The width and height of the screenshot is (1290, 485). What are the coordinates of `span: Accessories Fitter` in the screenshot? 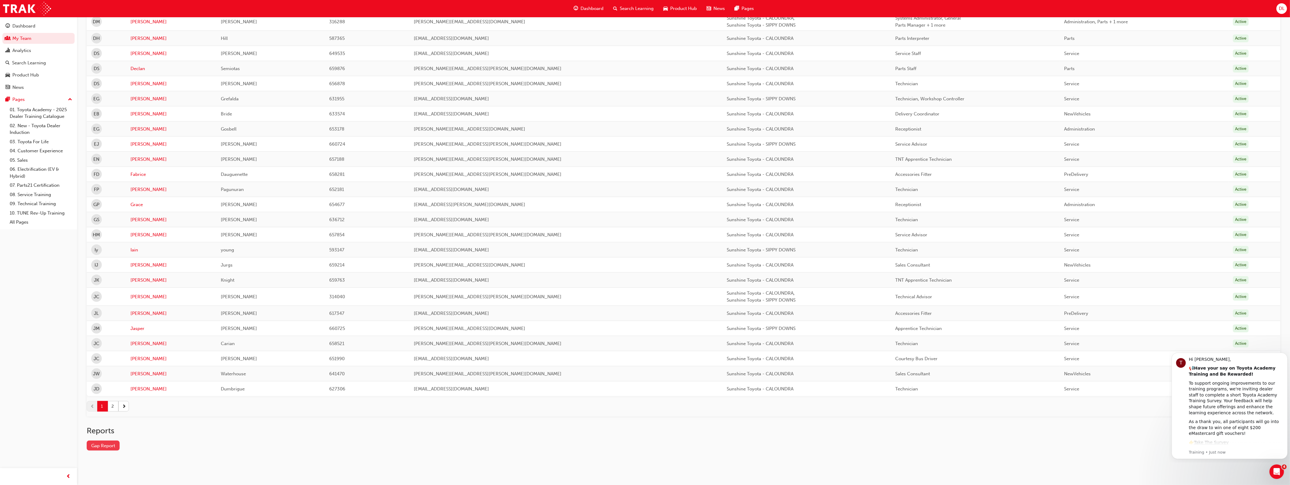 It's located at (913, 174).